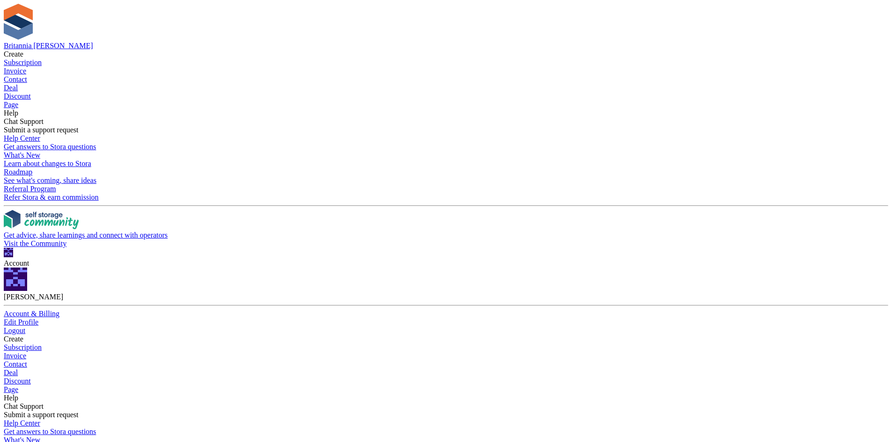 Image resolution: width=892 pixels, height=442 pixels. Describe the element at coordinates (446, 193) in the screenshot. I see `a: Referral Program Refer Stora & earn commission` at that location.